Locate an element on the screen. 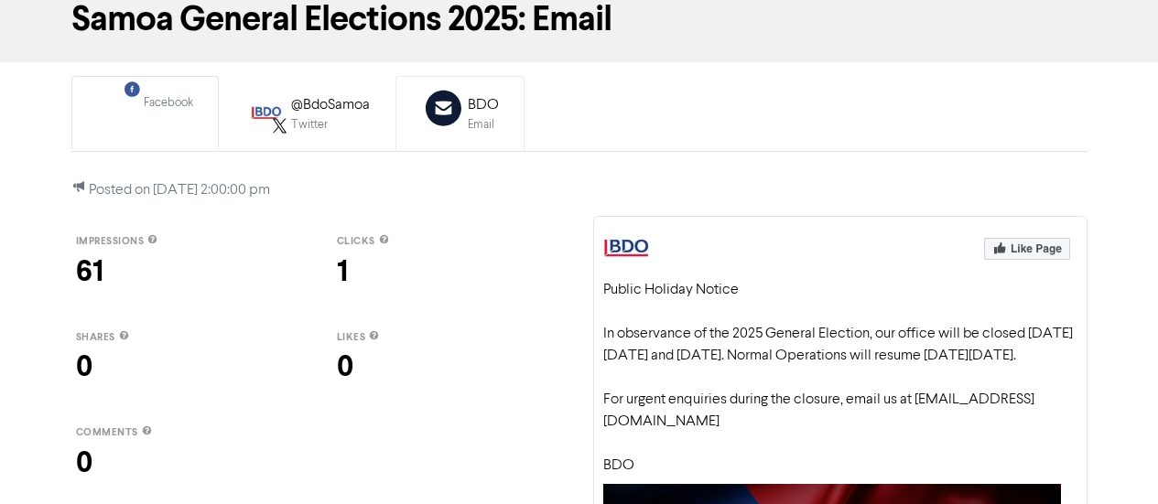  div: Chat Widget is located at coordinates (1112, 460).